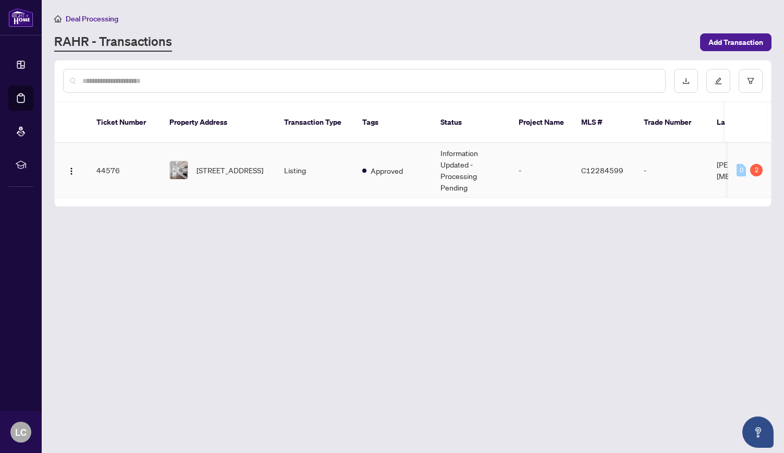 The height and width of the screenshot is (453, 784). Describe the element at coordinates (602, 170) in the screenshot. I see `span: C12284599` at that location.